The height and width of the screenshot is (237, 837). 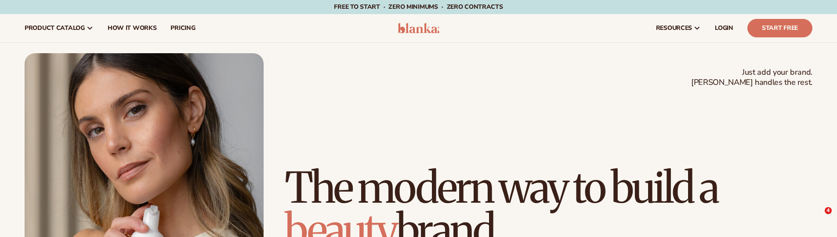 What do you see at coordinates (780, 28) in the screenshot?
I see `a: Start Free` at bounding box center [780, 28].